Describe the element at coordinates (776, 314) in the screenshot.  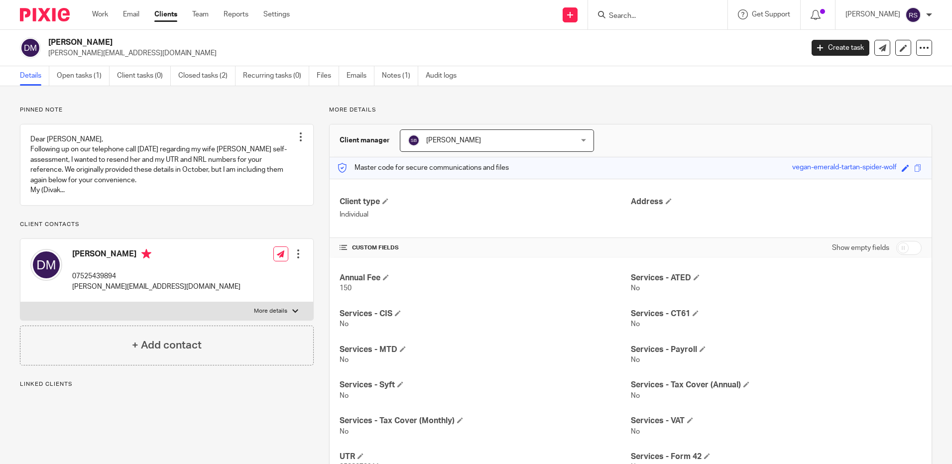
I see `h4: Services - CT61` at that location.